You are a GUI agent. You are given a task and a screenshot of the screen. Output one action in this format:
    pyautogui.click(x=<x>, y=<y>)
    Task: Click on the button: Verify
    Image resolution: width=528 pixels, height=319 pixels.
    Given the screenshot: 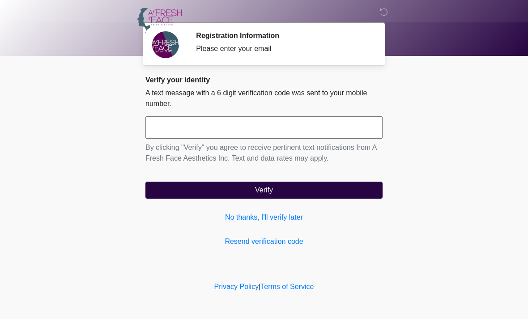 What is the action you would take?
    pyautogui.click(x=264, y=190)
    